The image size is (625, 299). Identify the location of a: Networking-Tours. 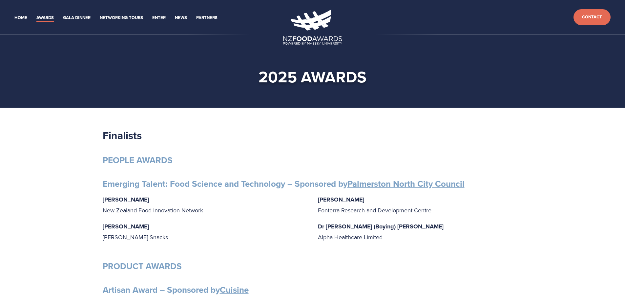
(121, 18).